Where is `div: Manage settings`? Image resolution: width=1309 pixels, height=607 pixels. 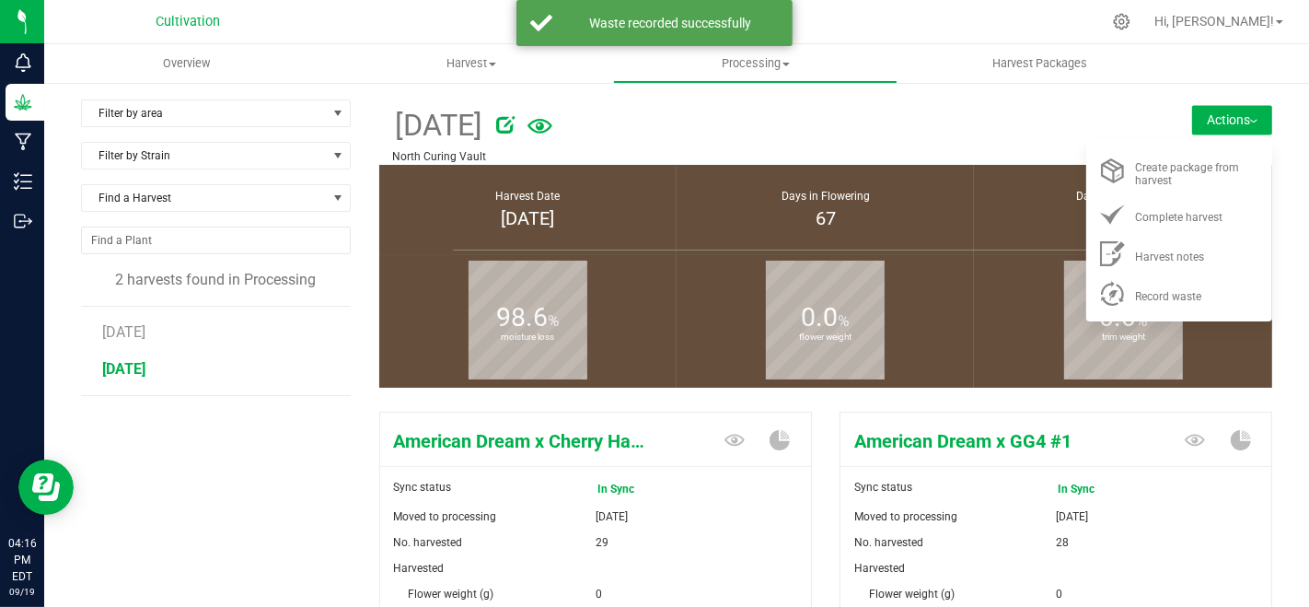
div: Manage settings is located at coordinates (1121, 21).